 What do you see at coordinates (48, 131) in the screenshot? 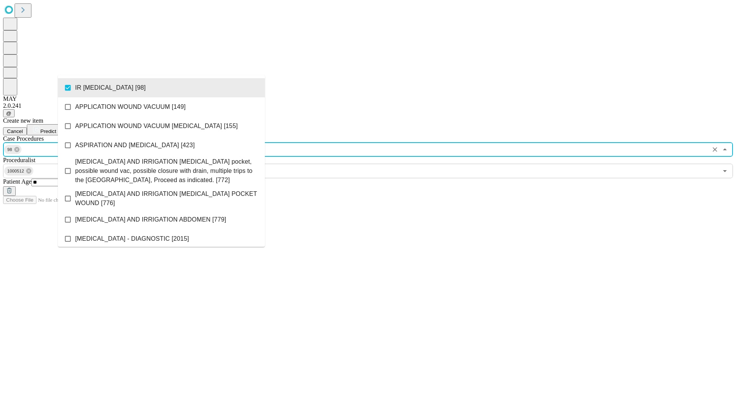
I see `span: Predict` at bounding box center [48, 131].